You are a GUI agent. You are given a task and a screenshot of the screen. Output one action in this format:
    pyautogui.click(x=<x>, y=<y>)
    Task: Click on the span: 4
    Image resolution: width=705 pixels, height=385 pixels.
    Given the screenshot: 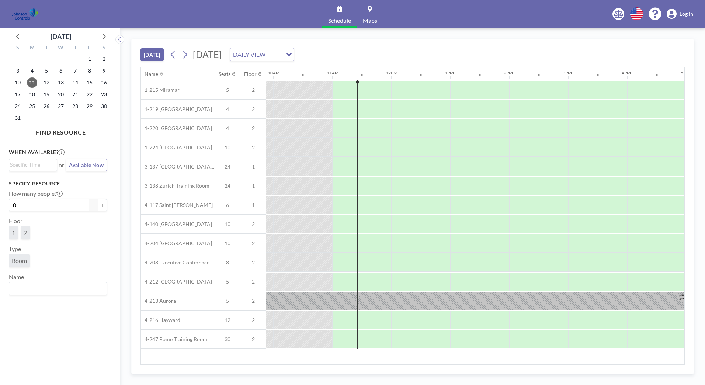 What is the action you would take?
    pyautogui.click(x=227, y=128)
    